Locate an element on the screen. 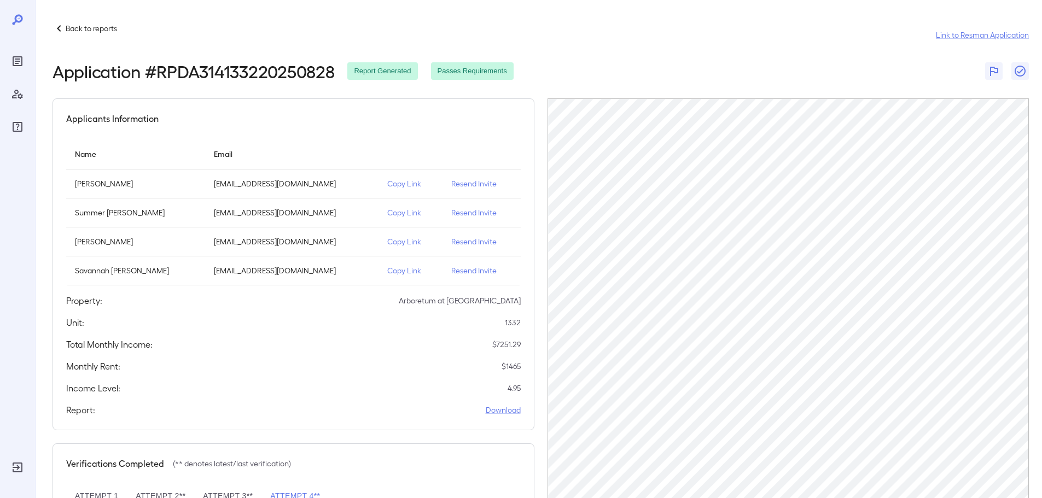  div: Log Out is located at coordinates (18, 468).